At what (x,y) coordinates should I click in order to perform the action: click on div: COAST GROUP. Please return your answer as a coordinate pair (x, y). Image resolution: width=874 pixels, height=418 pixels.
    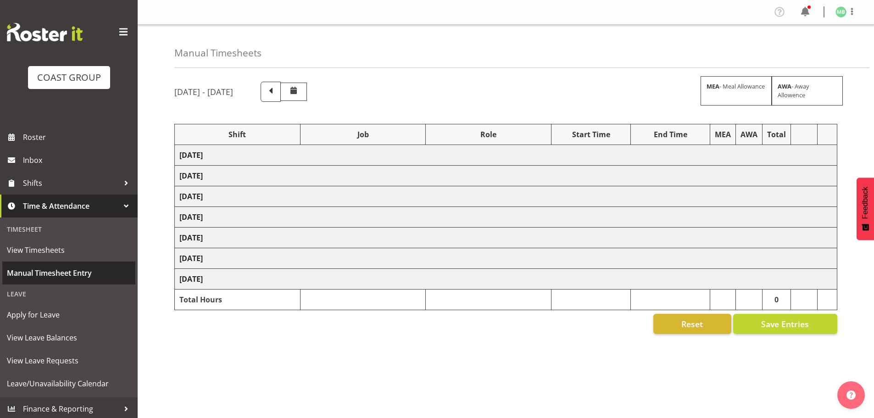
    Looking at the image, I should click on (69, 78).